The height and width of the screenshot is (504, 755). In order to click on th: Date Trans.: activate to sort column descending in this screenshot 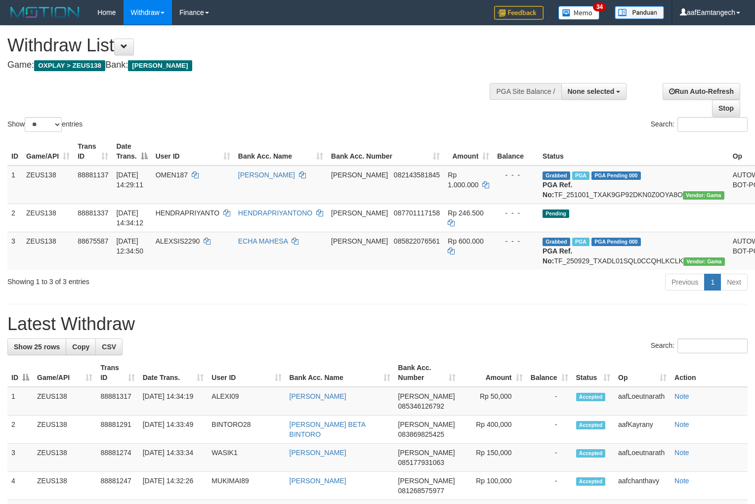, I will do `click(131, 151)`.